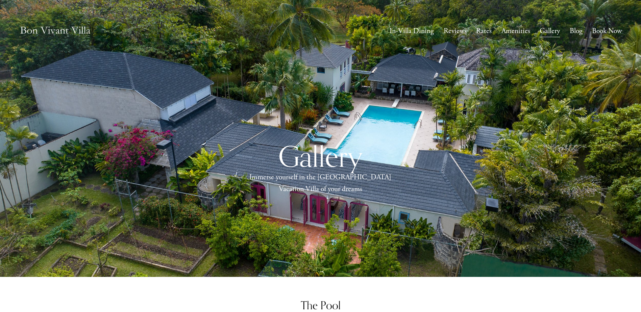 The height and width of the screenshot is (312, 641). I want to click on a: Amenities, so click(516, 31).